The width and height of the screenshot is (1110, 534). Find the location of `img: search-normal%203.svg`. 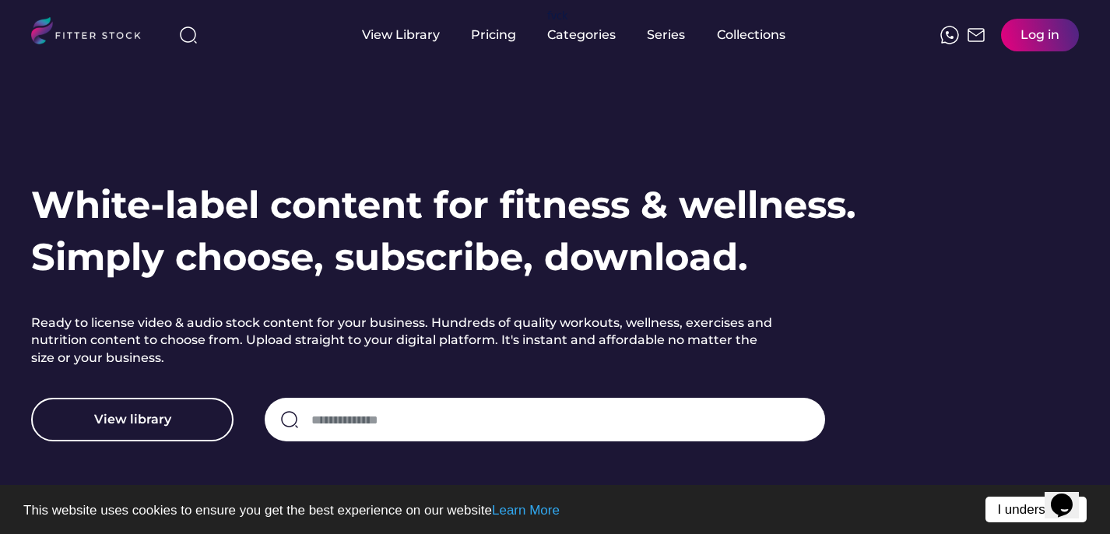

img: search-normal%203.svg is located at coordinates (188, 35).